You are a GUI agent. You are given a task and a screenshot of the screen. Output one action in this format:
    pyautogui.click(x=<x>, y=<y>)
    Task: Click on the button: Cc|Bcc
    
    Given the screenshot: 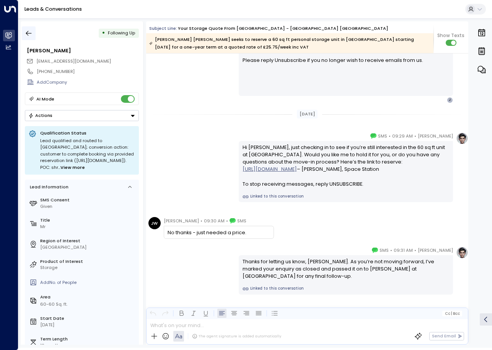 What is the action you would take?
    pyautogui.click(x=452, y=314)
    